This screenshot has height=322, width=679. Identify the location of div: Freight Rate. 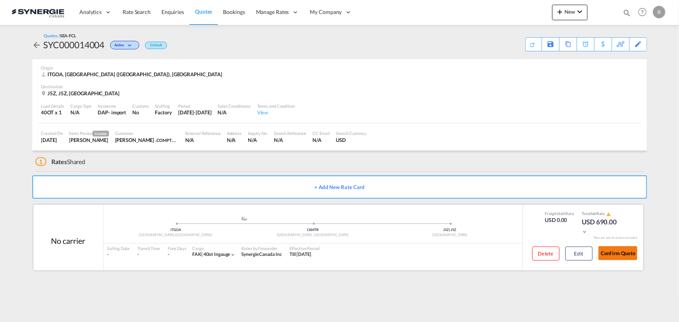
(559, 214).